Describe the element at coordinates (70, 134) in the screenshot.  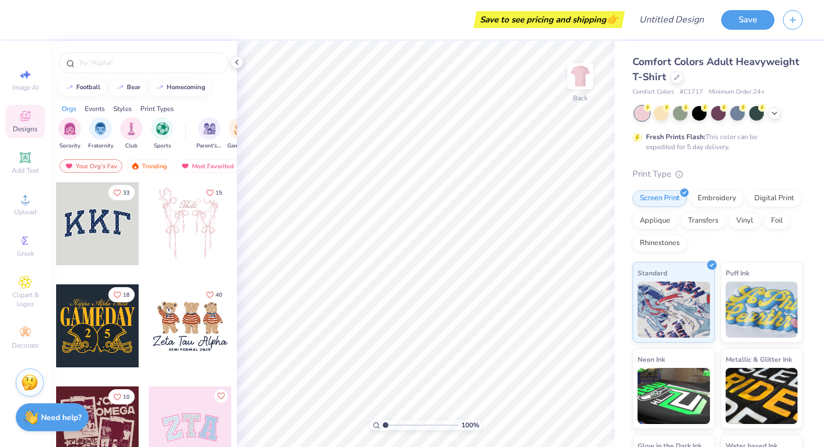
I see `div: filter for Sorority` at that location.